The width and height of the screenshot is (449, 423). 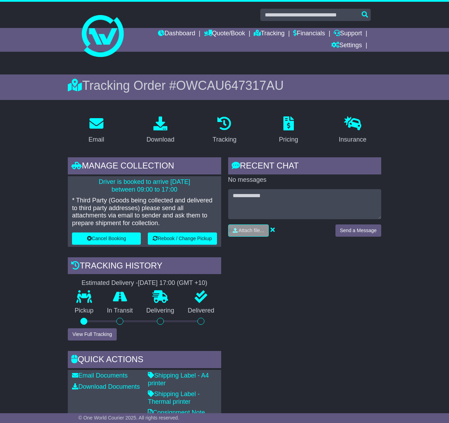 What do you see at coordinates (144, 267) in the screenshot?
I see `div: Tracking history` at bounding box center [144, 267].